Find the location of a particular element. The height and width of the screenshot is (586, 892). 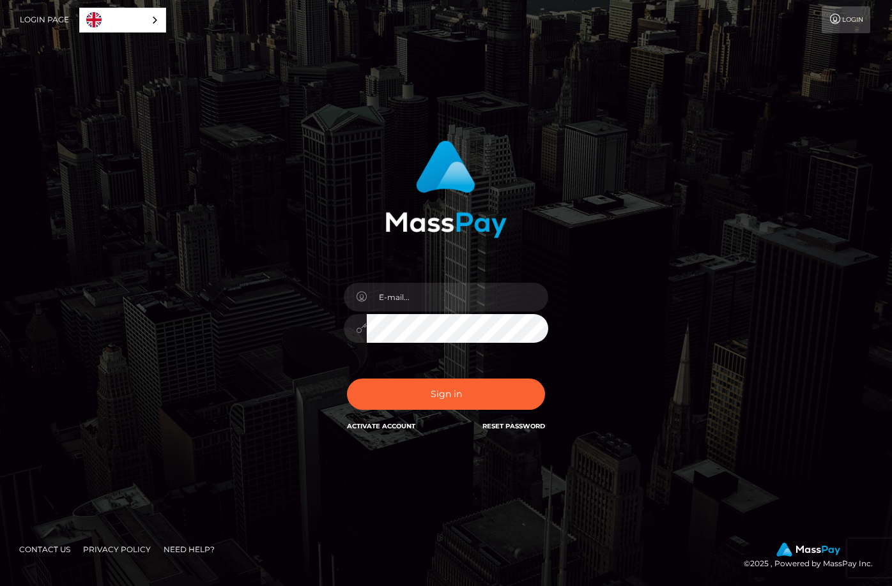

a: Privacy Policy is located at coordinates (117, 549).